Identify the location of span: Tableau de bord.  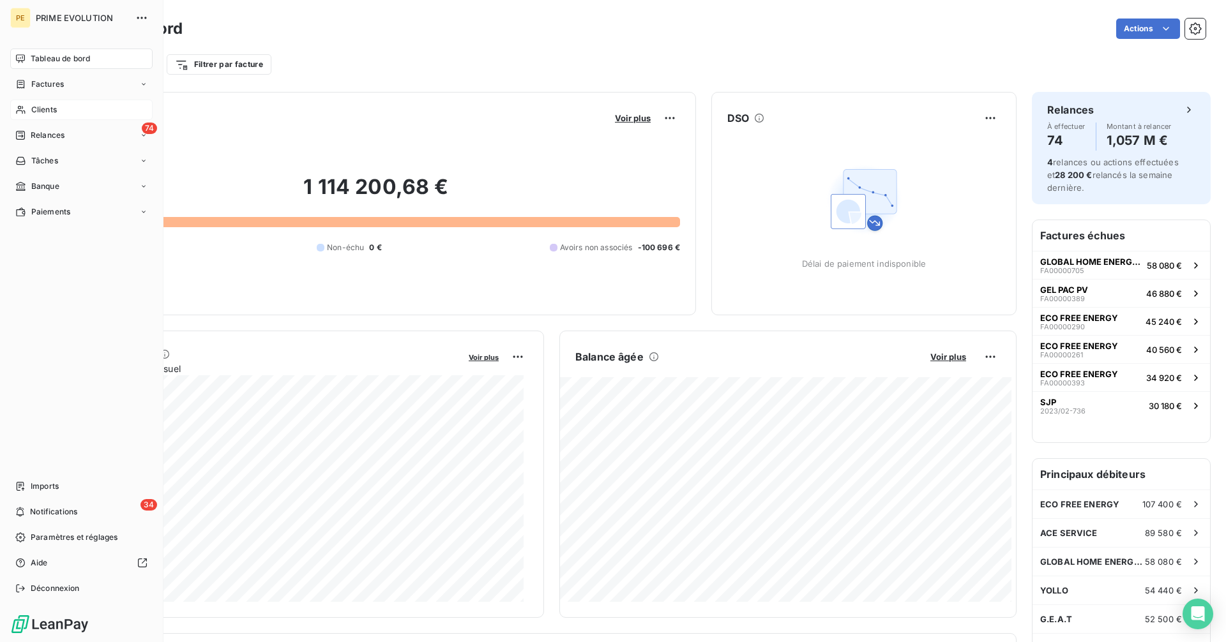
(60, 59).